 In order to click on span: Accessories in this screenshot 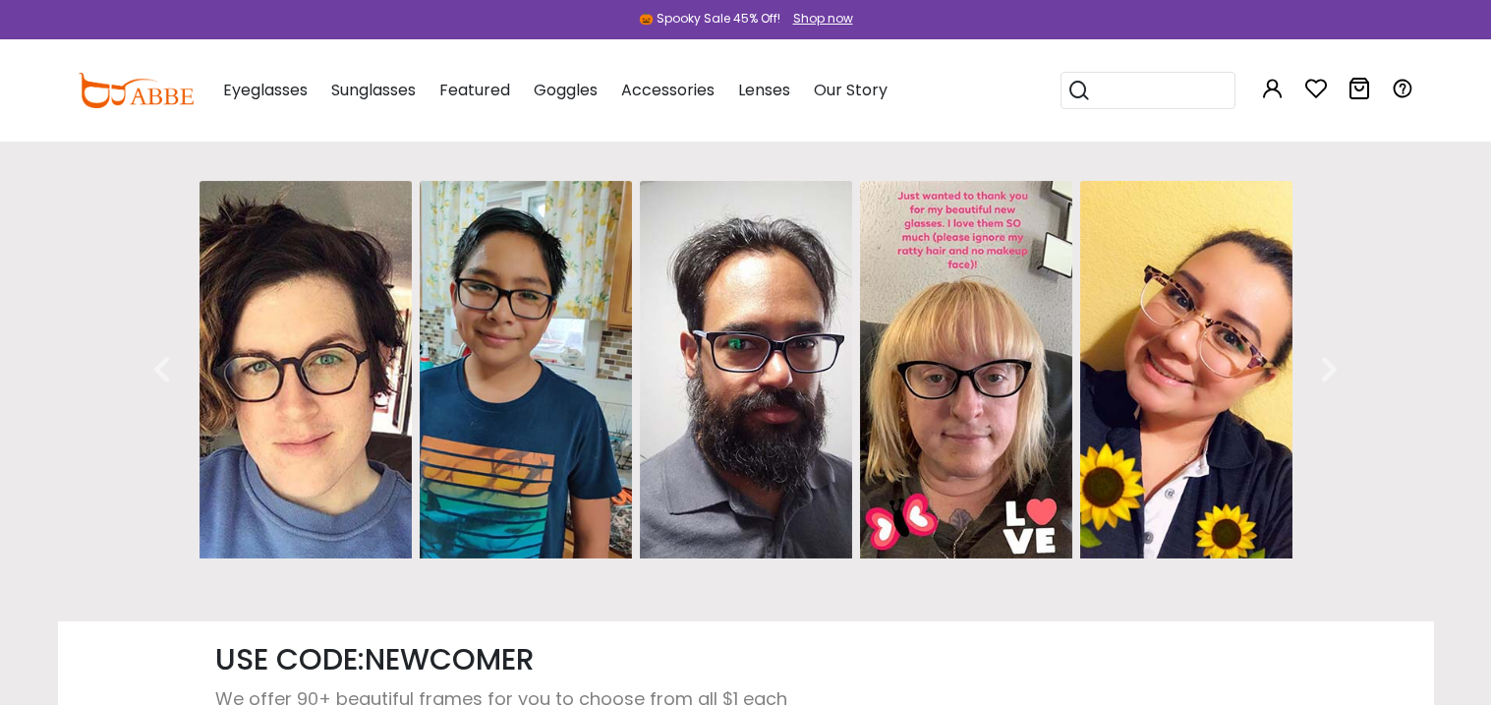, I will do `click(667, 89)`.